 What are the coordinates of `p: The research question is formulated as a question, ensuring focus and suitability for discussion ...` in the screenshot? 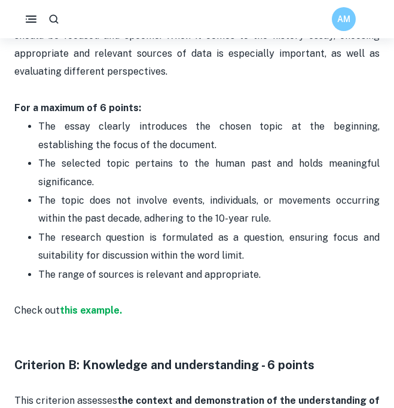 It's located at (209, 247).